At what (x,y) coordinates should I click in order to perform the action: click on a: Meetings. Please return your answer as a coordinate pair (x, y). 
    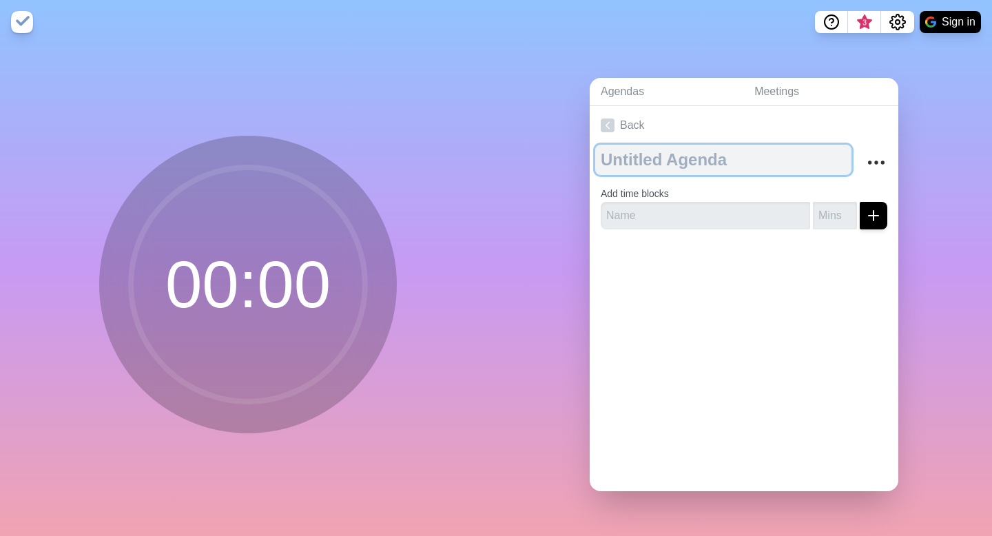
    Looking at the image, I should click on (821, 92).